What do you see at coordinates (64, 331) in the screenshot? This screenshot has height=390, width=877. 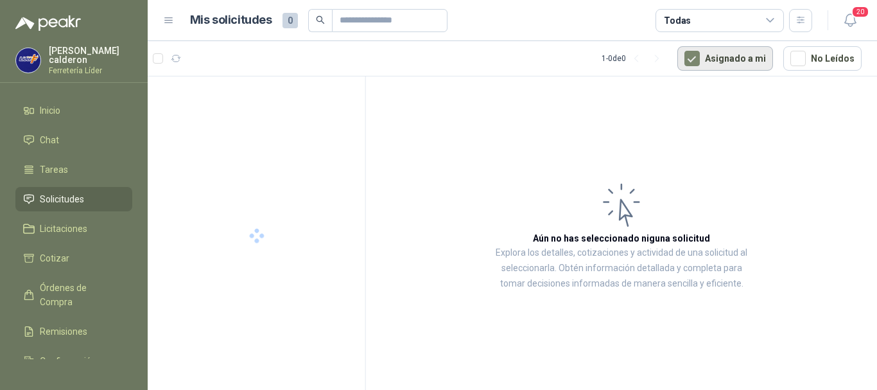 I see `span: Remisiones` at bounding box center [64, 331].